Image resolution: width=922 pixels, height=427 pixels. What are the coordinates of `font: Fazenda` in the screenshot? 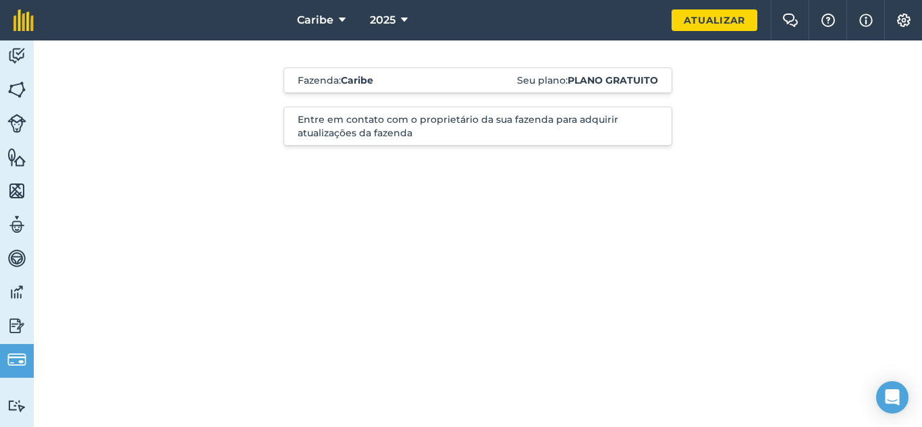 It's located at (318, 80).